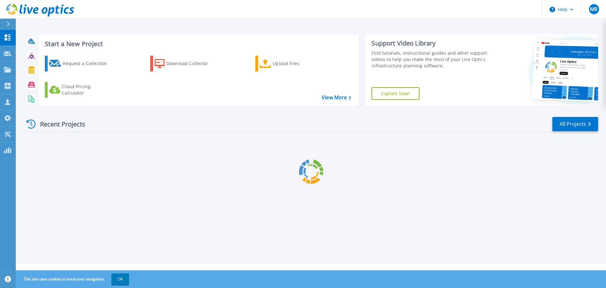 The width and height of the screenshot is (606, 288). Describe the element at coordinates (80, 63) in the screenshot. I see `a: Request a Collection` at that location.